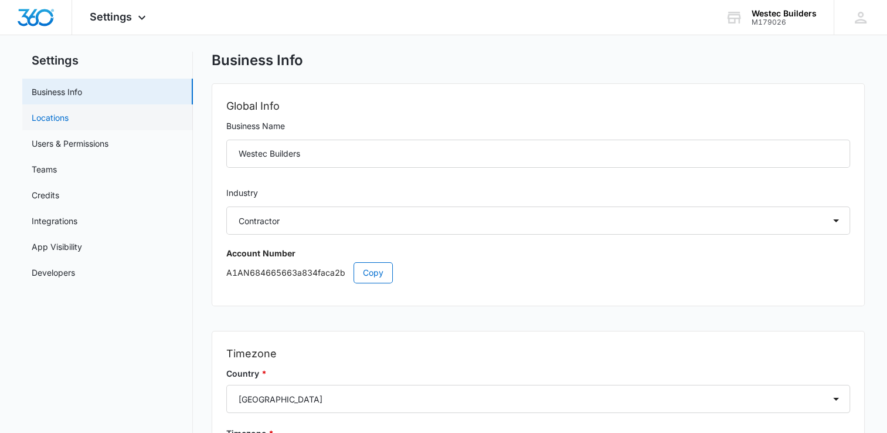  Describe the element at coordinates (45, 195) in the screenshot. I see `a: Credits` at that location.